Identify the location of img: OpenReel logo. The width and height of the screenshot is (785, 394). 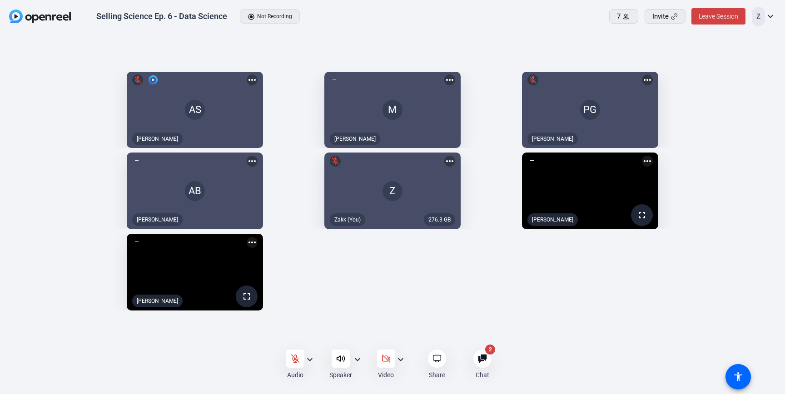
(40, 16).